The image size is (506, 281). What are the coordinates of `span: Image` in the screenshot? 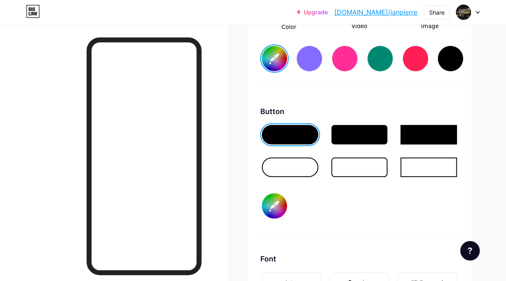 It's located at (430, 26).